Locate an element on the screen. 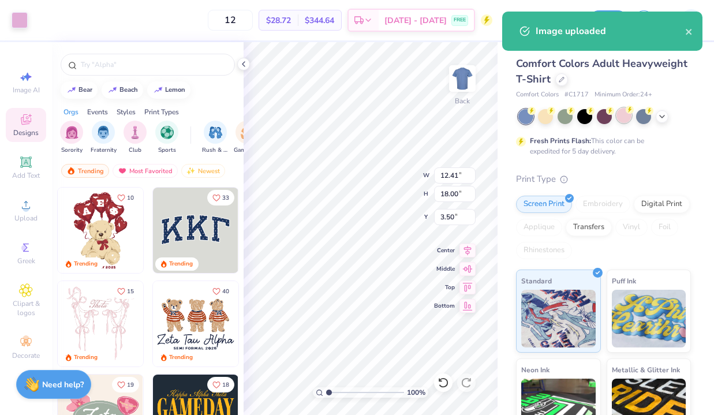  span: Clipart & logos is located at coordinates (26, 308).